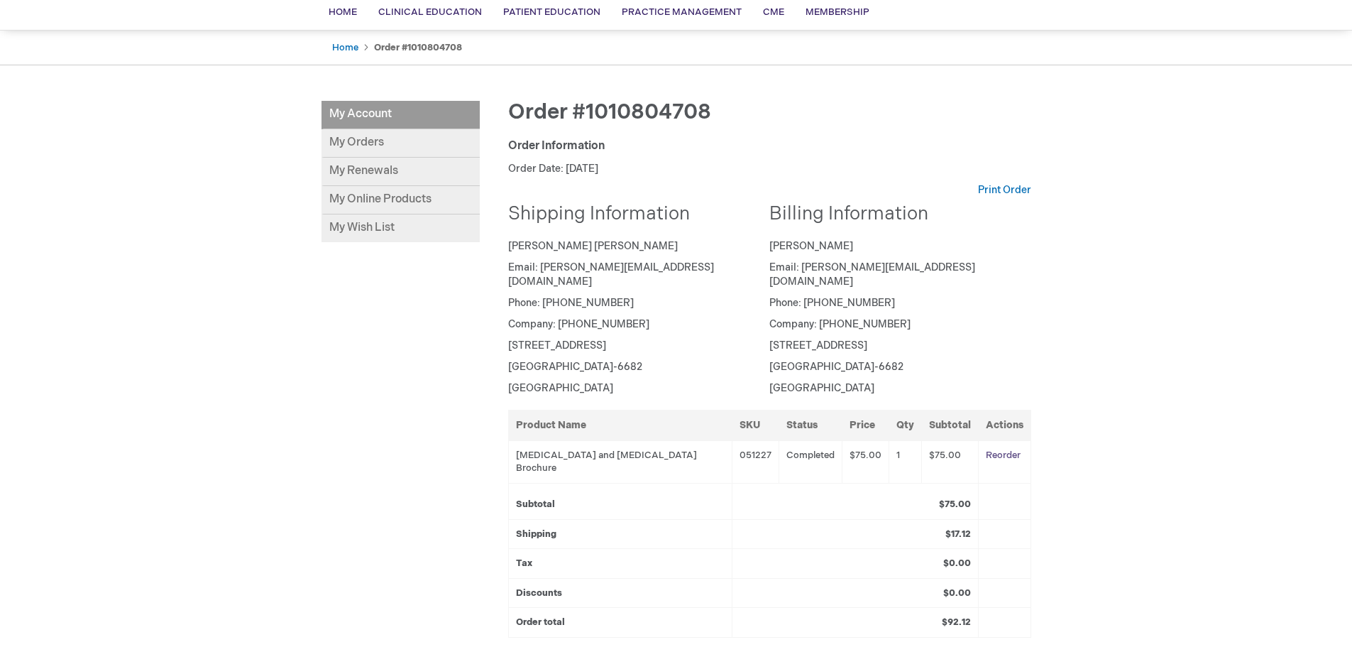  I want to click on a: My Online Products, so click(400, 200).